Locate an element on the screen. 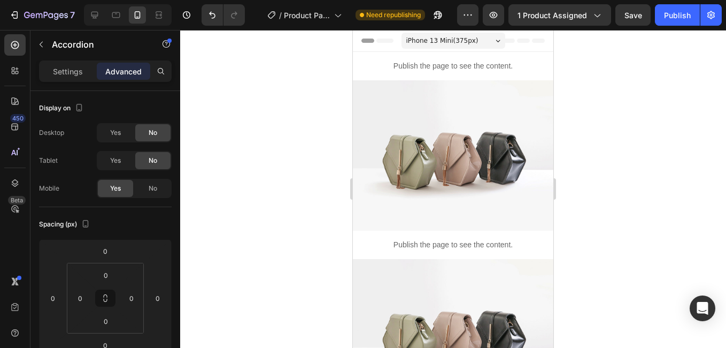 The image size is (726, 348). div: Tablet is located at coordinates (48, 160).